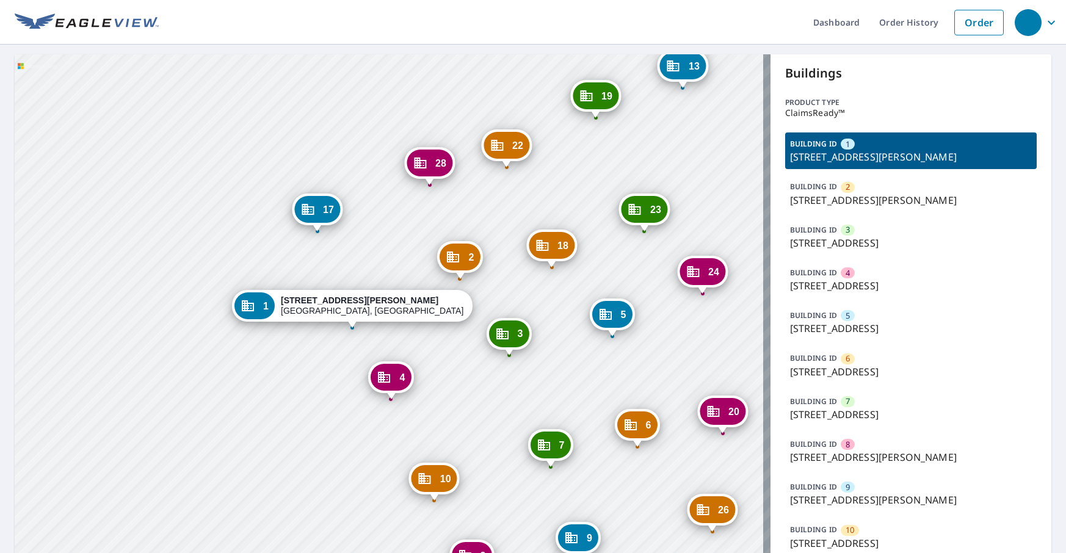 The width and height of the screenshot is (1066, 553). What do you see at coordinates (563, 245) in the screenshot?
I see `span: 18` at bounding box center [563, 245].